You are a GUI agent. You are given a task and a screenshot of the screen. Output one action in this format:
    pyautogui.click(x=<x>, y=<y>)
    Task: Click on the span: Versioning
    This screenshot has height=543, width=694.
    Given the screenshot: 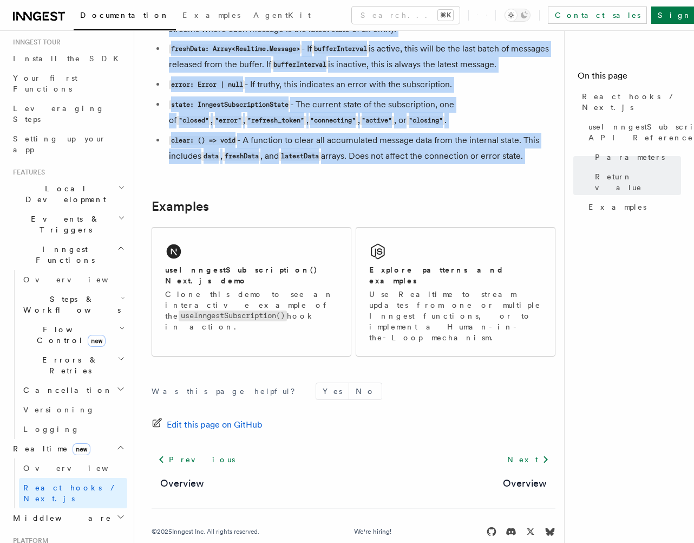 What is the action you would take?
    pyautogui.click(x=59, y=409)
    